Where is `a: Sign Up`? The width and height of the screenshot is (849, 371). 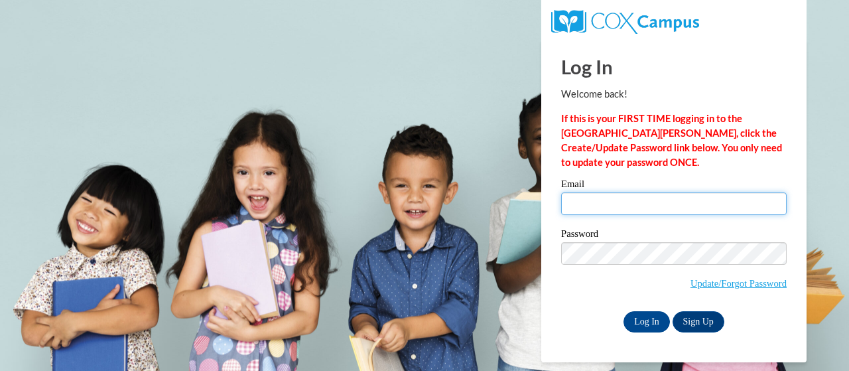 a: Sign Up is located at coordinates (698, 322).